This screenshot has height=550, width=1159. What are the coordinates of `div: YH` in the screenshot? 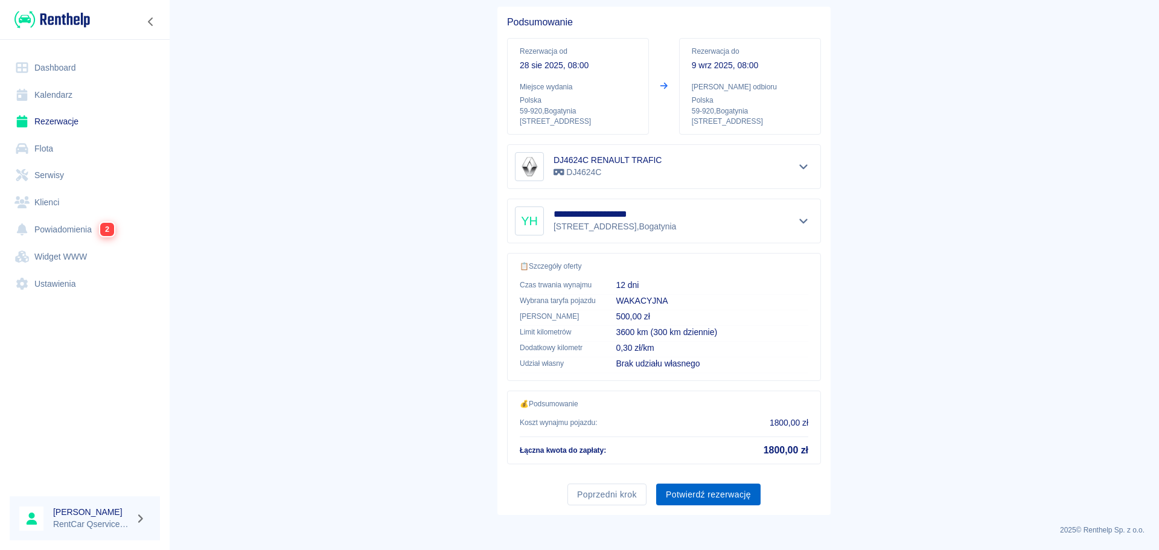 It's located at (530, 221).